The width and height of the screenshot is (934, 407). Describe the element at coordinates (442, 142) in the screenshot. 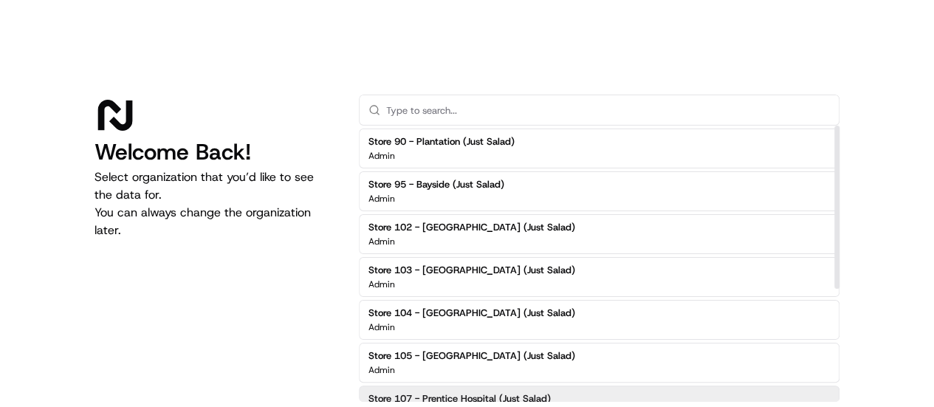

I see `h2: Store 90 - Plantation (Just Salad)` at that location.